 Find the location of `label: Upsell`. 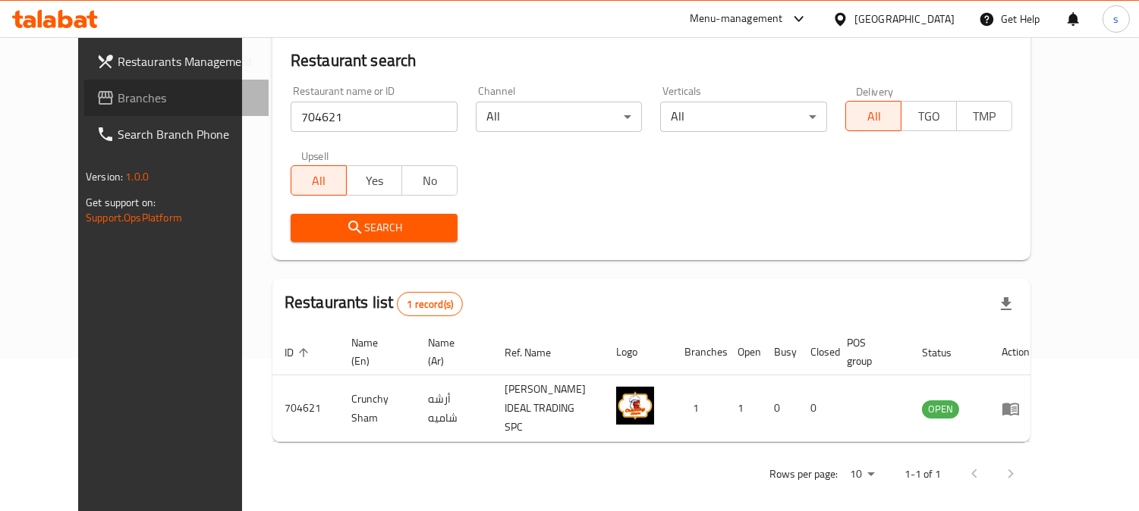

label: Upsell is located at coordinates (315, 156).